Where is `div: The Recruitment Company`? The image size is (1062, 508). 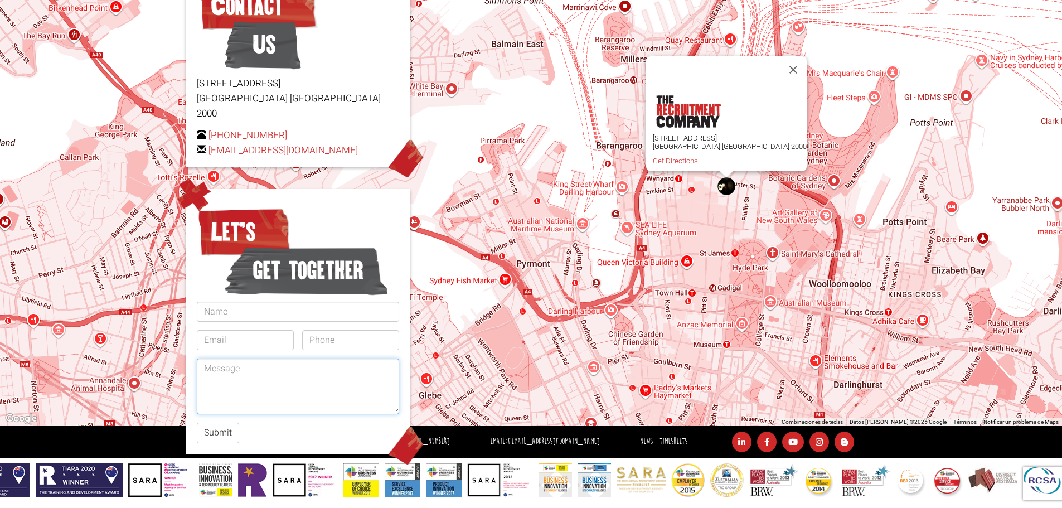
div: The Recruitment Company is located at coordinates (726, 186).